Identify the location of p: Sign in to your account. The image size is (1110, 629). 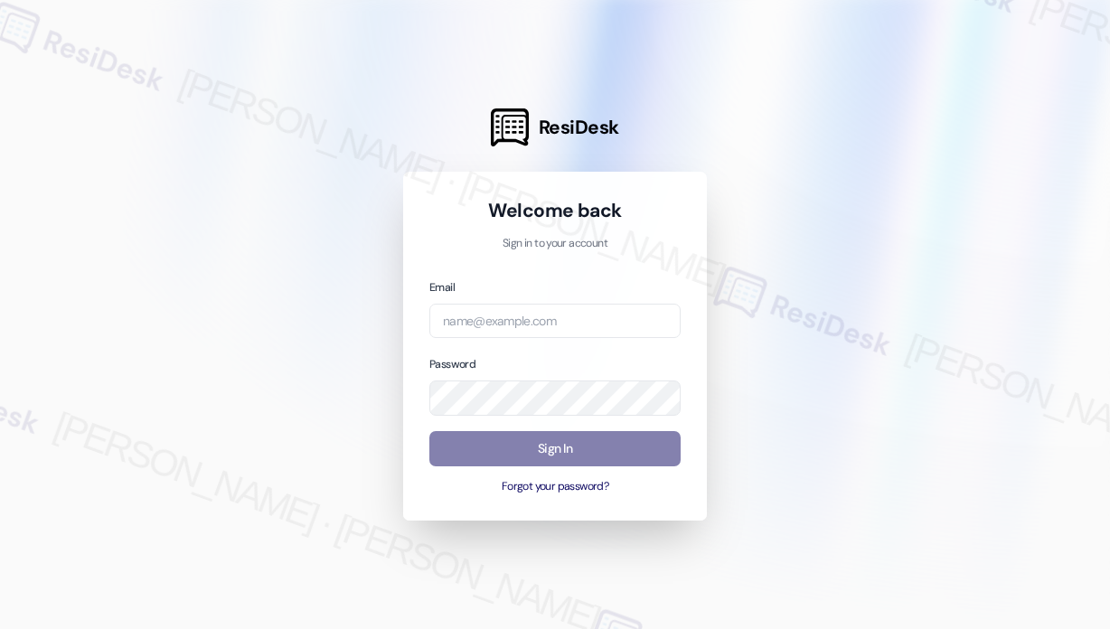
(555, 244).